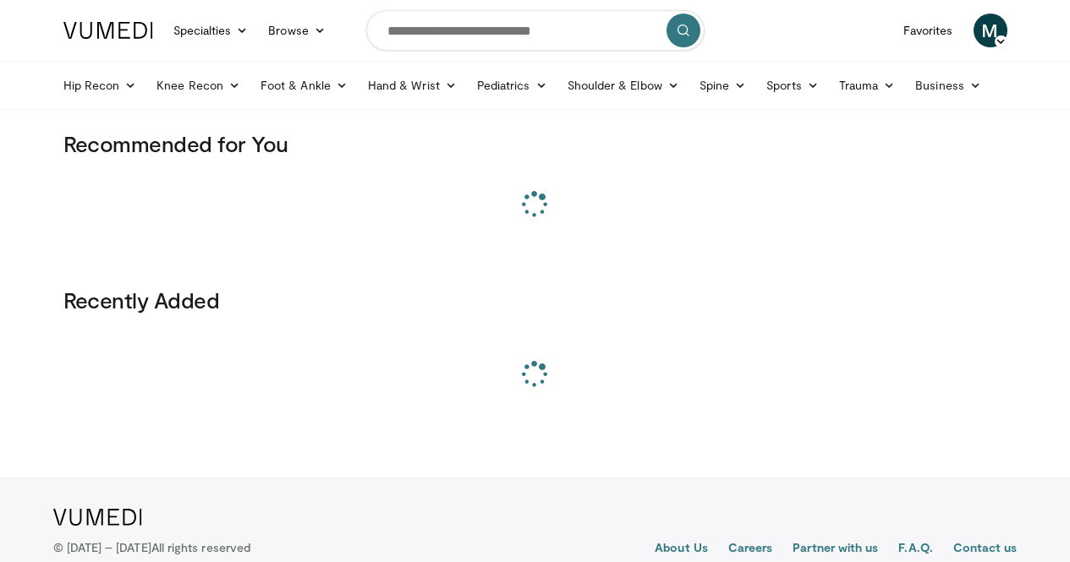 The height and width of the screenshot is (562, 1070). Describe the element at coordinates (535, 144) in the screenshot. I see `h3: Recommended for You` at that location.